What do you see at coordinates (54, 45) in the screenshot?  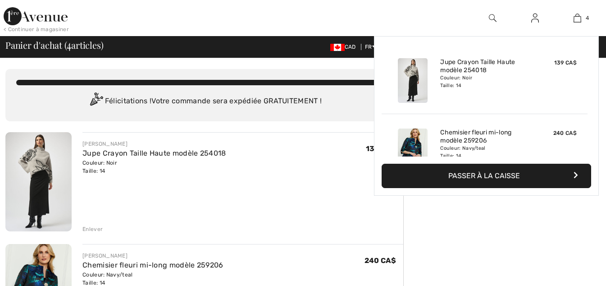 I see `span: Panier d'achat ( articles)` at bounding box center [54, 45].